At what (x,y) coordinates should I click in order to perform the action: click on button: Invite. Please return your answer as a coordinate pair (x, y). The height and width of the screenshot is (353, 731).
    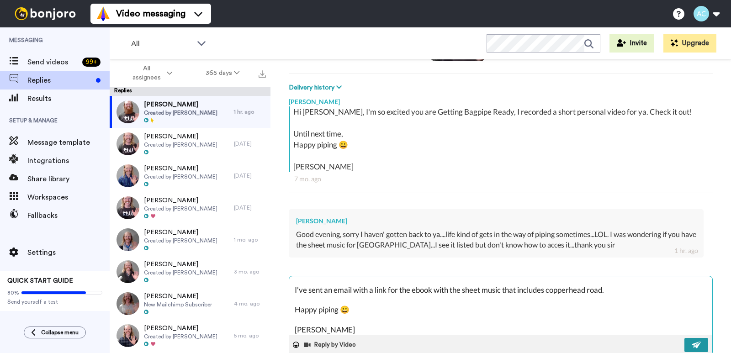
    Looking at the image, I should click on (632, 43).